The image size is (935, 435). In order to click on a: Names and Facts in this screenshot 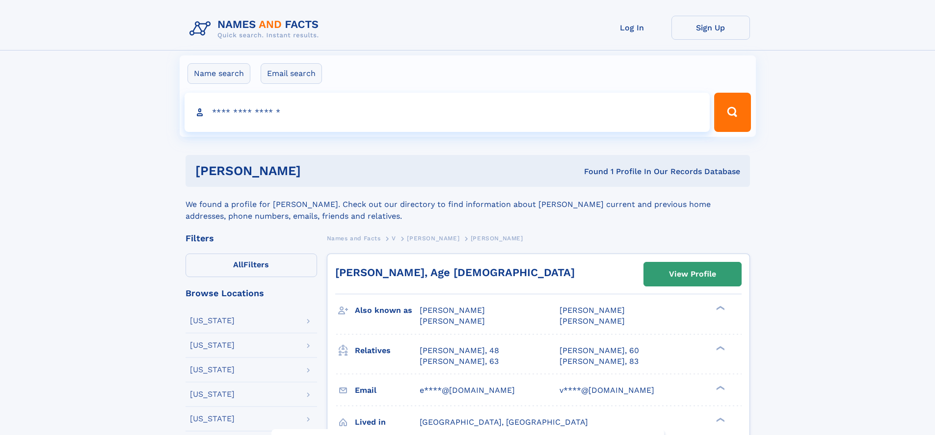, I will do `click(354, 238)`.